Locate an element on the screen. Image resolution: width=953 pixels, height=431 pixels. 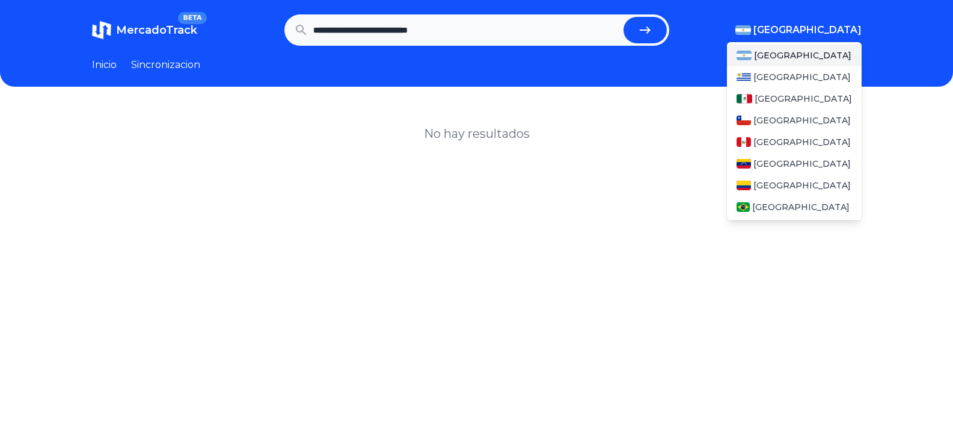
a: Inicio is located at coordinates (104, 65).